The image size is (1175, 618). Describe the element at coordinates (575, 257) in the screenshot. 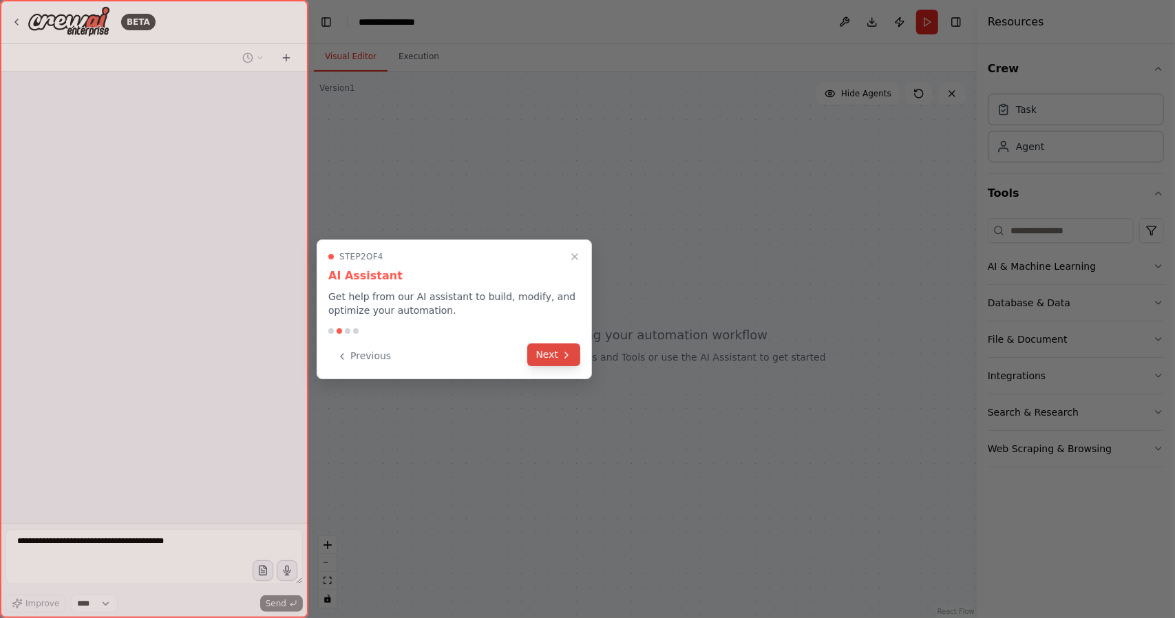

I see `button: Close walkthrough` at that location.